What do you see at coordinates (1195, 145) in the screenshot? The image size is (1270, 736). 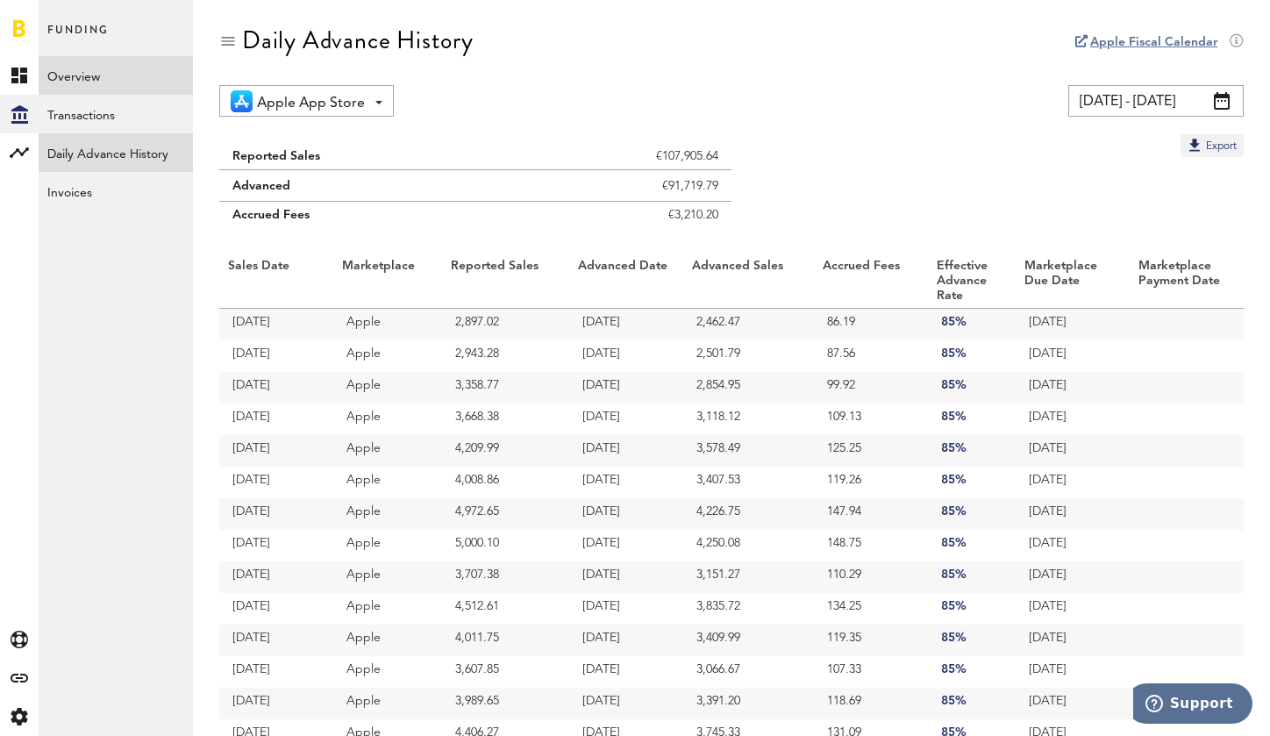 I see `img: Export` at bounding box center [1195, 145].